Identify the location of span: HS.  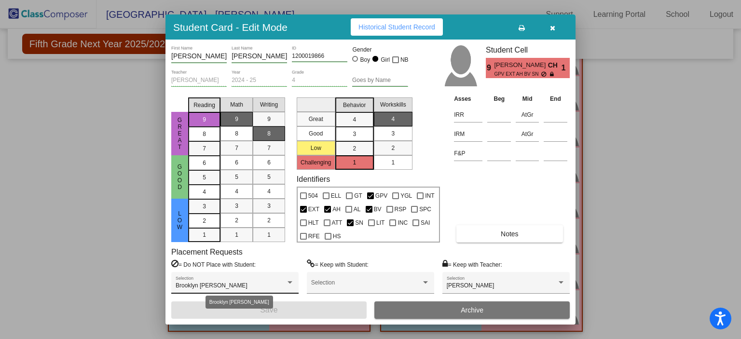
(337, 236).